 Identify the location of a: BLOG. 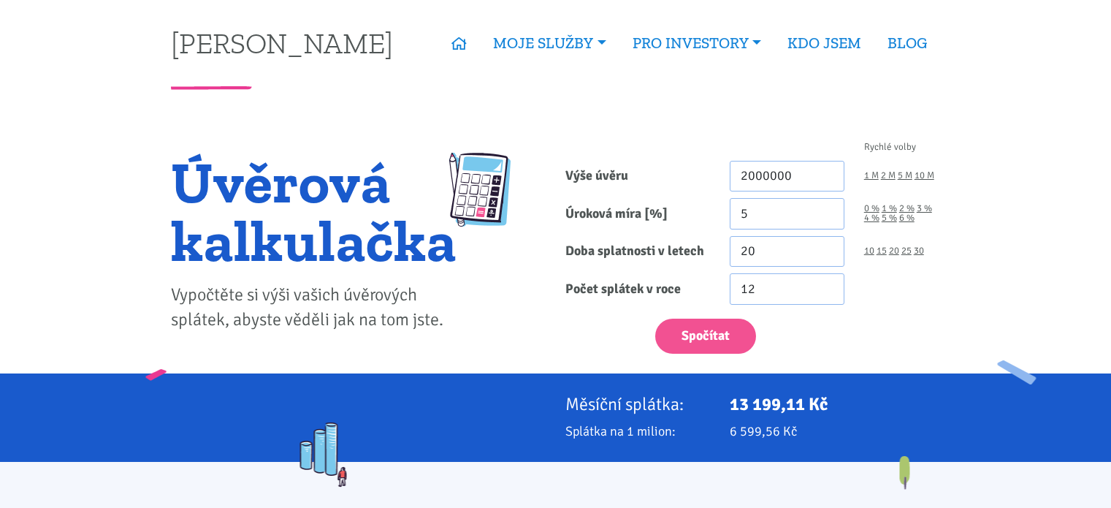
(907, 43).